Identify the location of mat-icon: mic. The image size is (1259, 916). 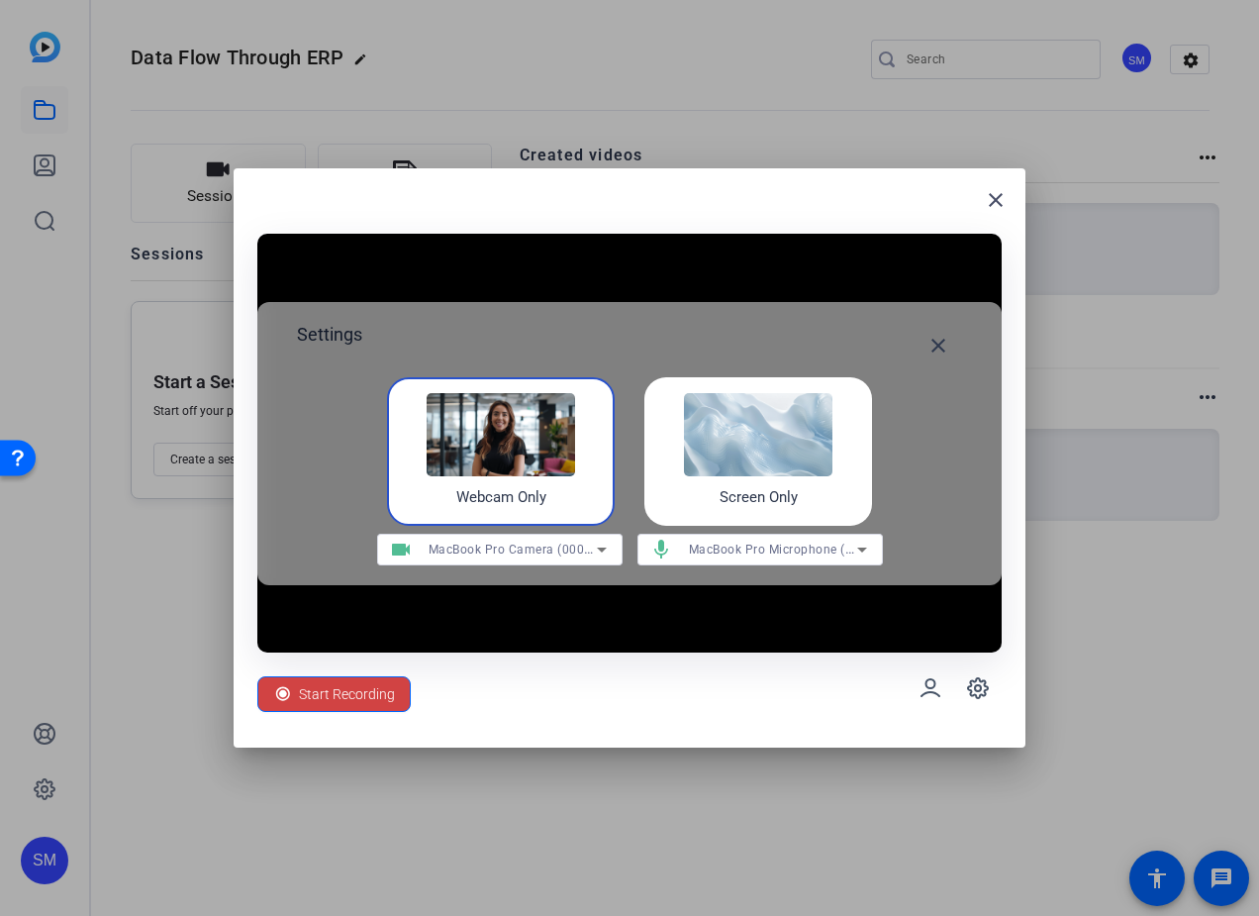
(661, 549).